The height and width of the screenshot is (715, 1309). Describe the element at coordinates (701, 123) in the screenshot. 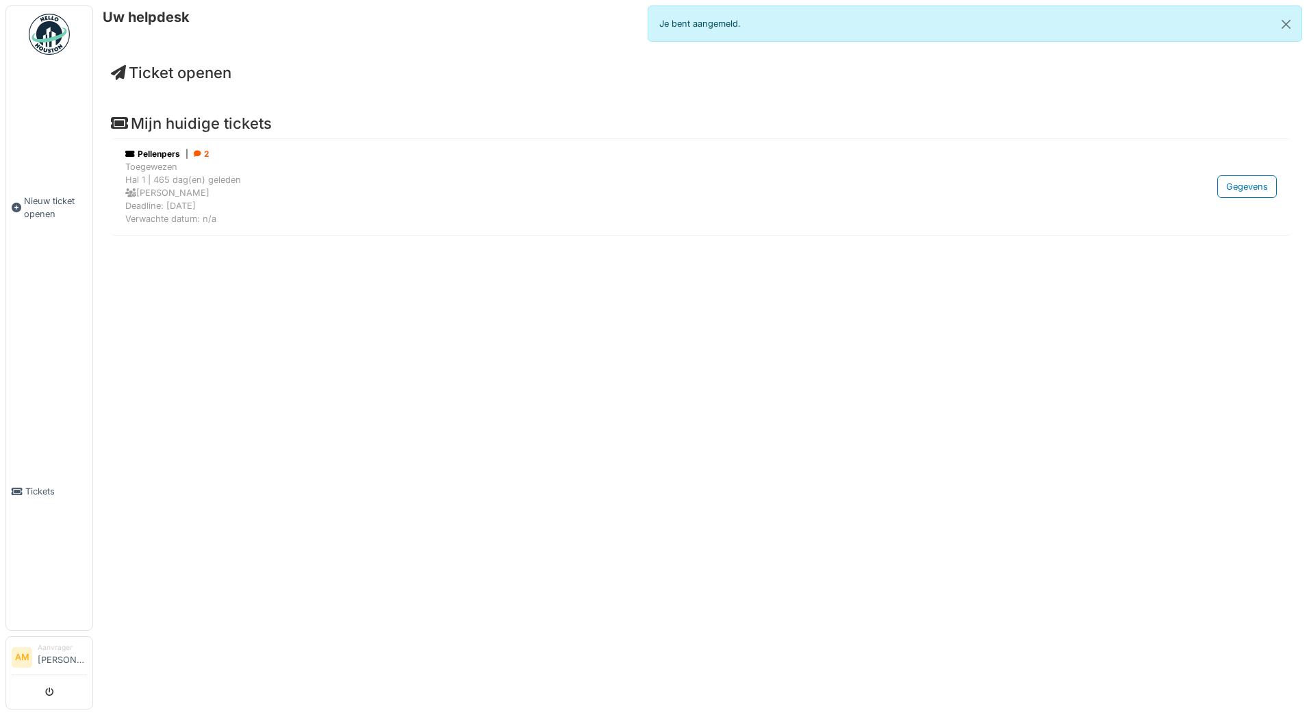

I see `h4: Mijn huidige tickets` at that location.